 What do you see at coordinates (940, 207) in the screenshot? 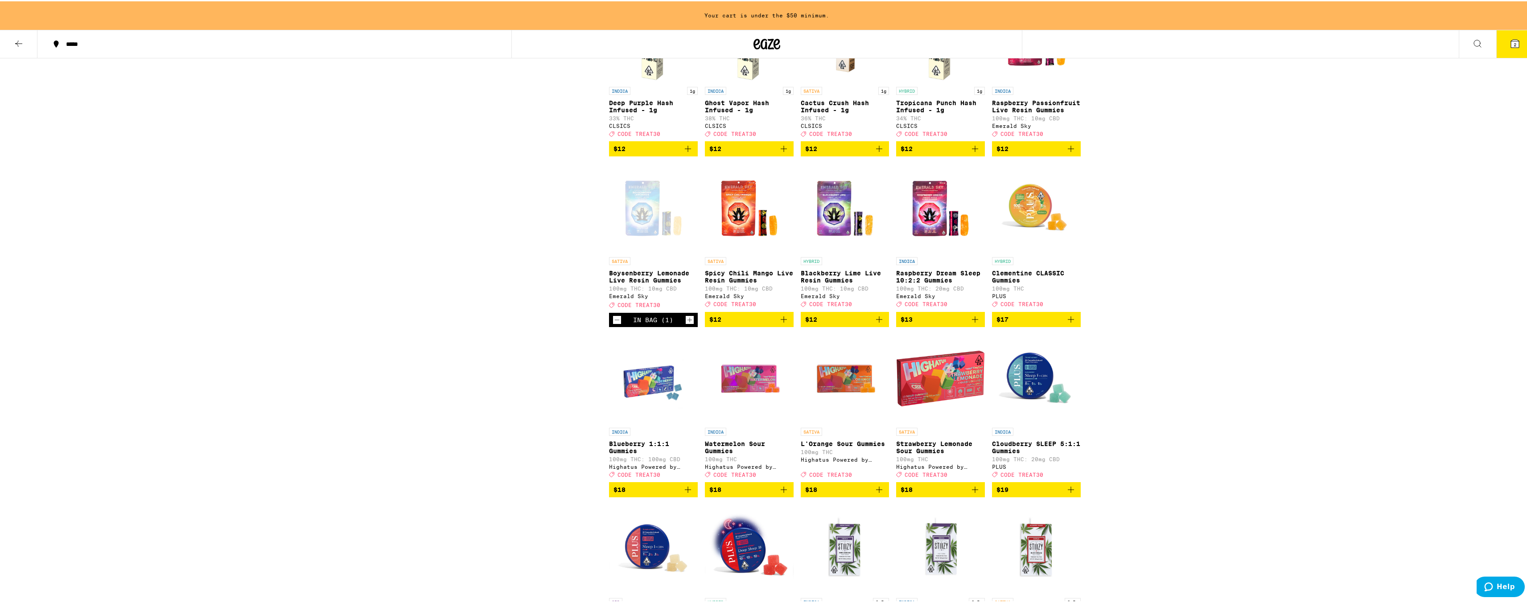
I see `img: Emerald Sky - Raspberry Dream Sleep 10:2:2 Gummies` at bounding box center [940, 207].